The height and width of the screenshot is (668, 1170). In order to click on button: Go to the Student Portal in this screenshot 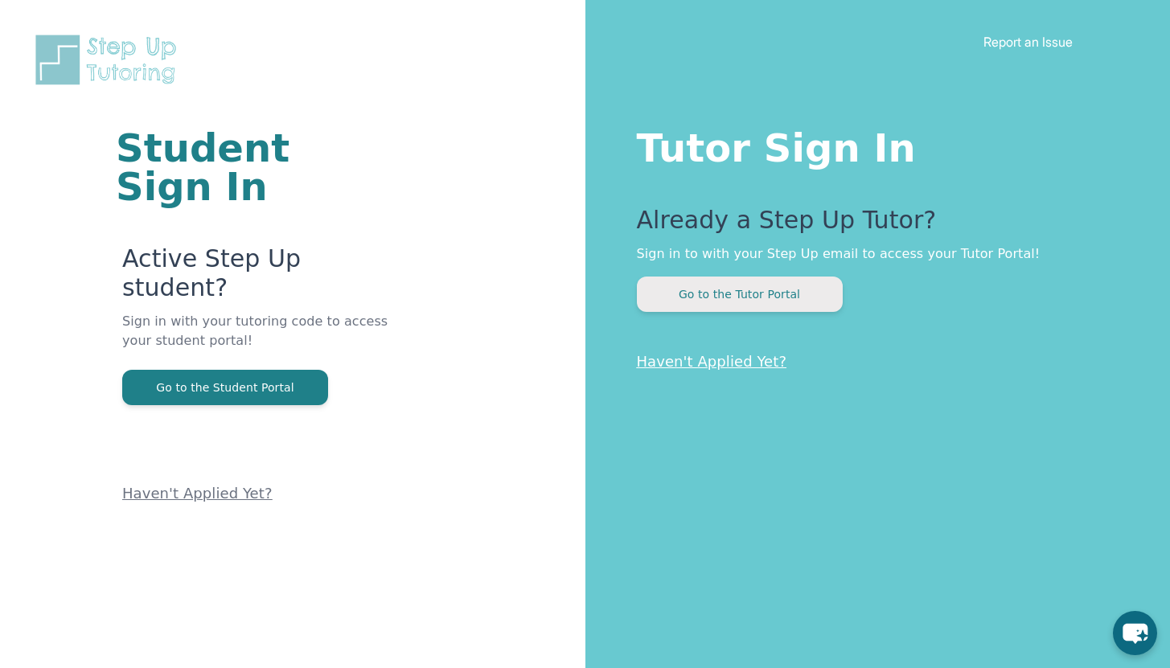, I will do `click(225, 388)`.